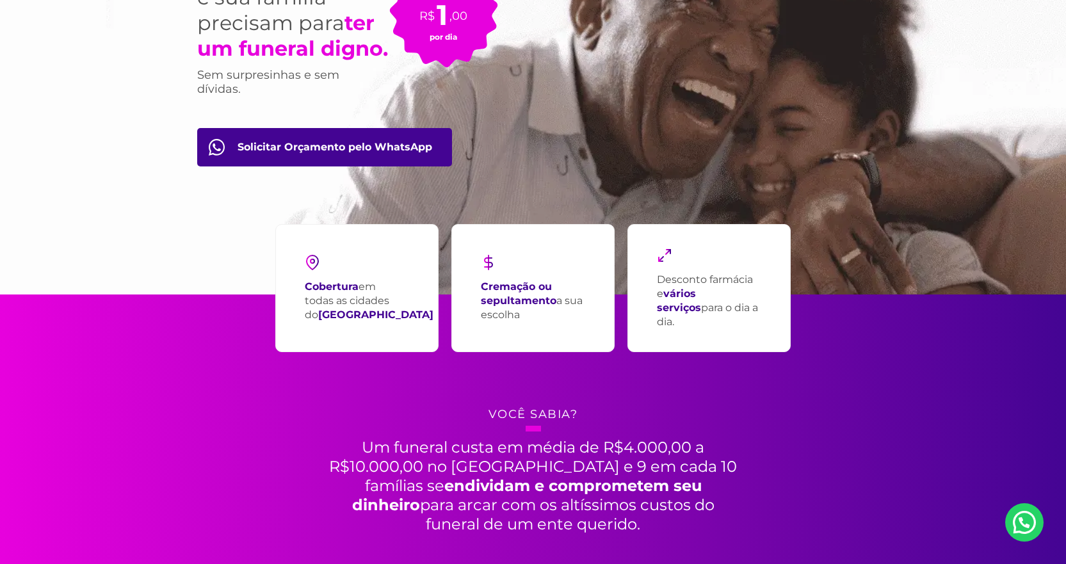 The width and height of the screenshot is (1066, 564). I want to click on strong: ter um funeral digno., so click(293, 35).